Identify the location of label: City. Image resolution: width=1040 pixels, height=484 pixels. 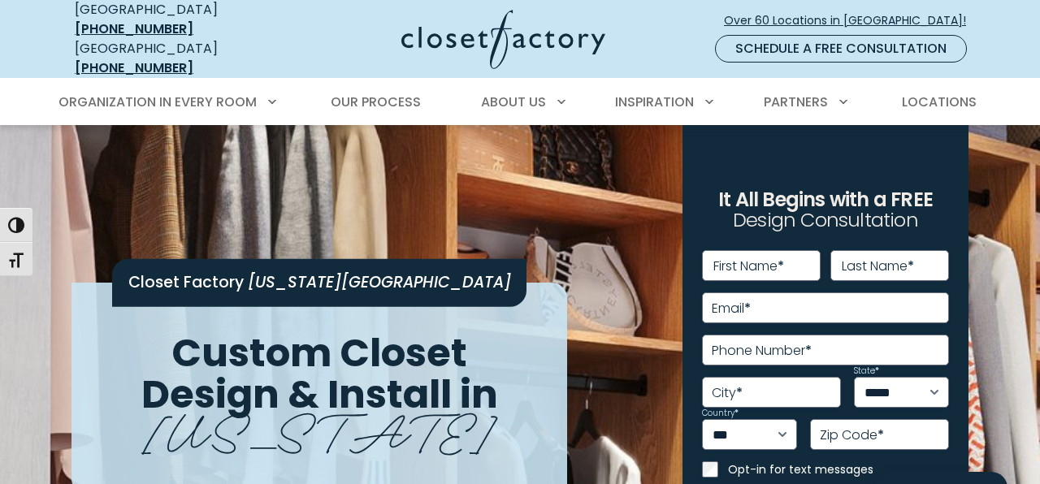
(727, 393).